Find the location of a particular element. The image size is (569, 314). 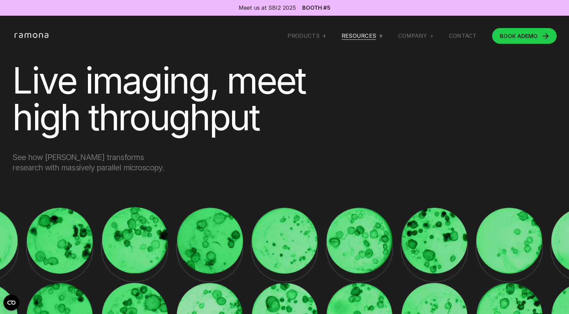

span: BOOK A is located at coordinates (510, 36).